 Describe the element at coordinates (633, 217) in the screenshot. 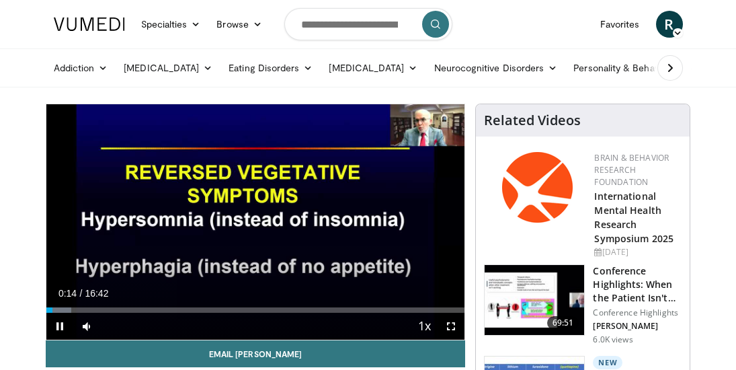

I see `a: International Mental Health Research Symposium 2025` at that location.